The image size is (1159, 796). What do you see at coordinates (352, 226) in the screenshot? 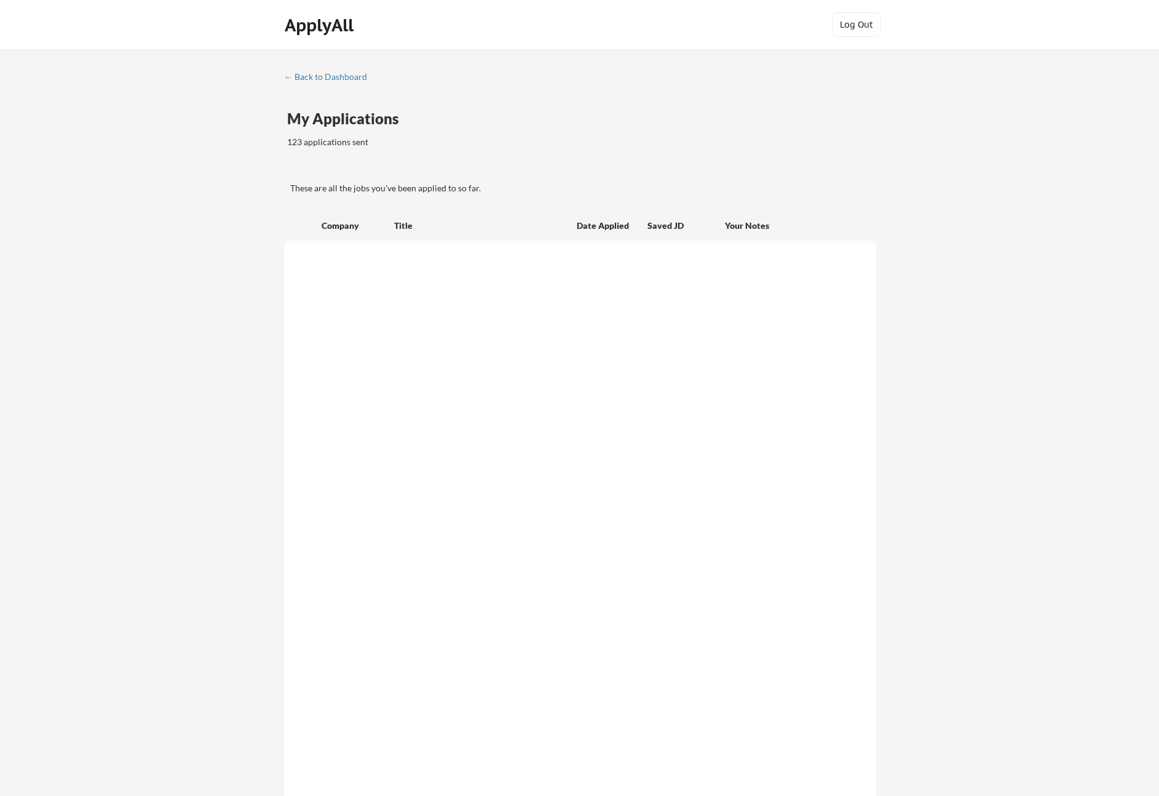
I see `div: Company` at bounding box center [352, 226].